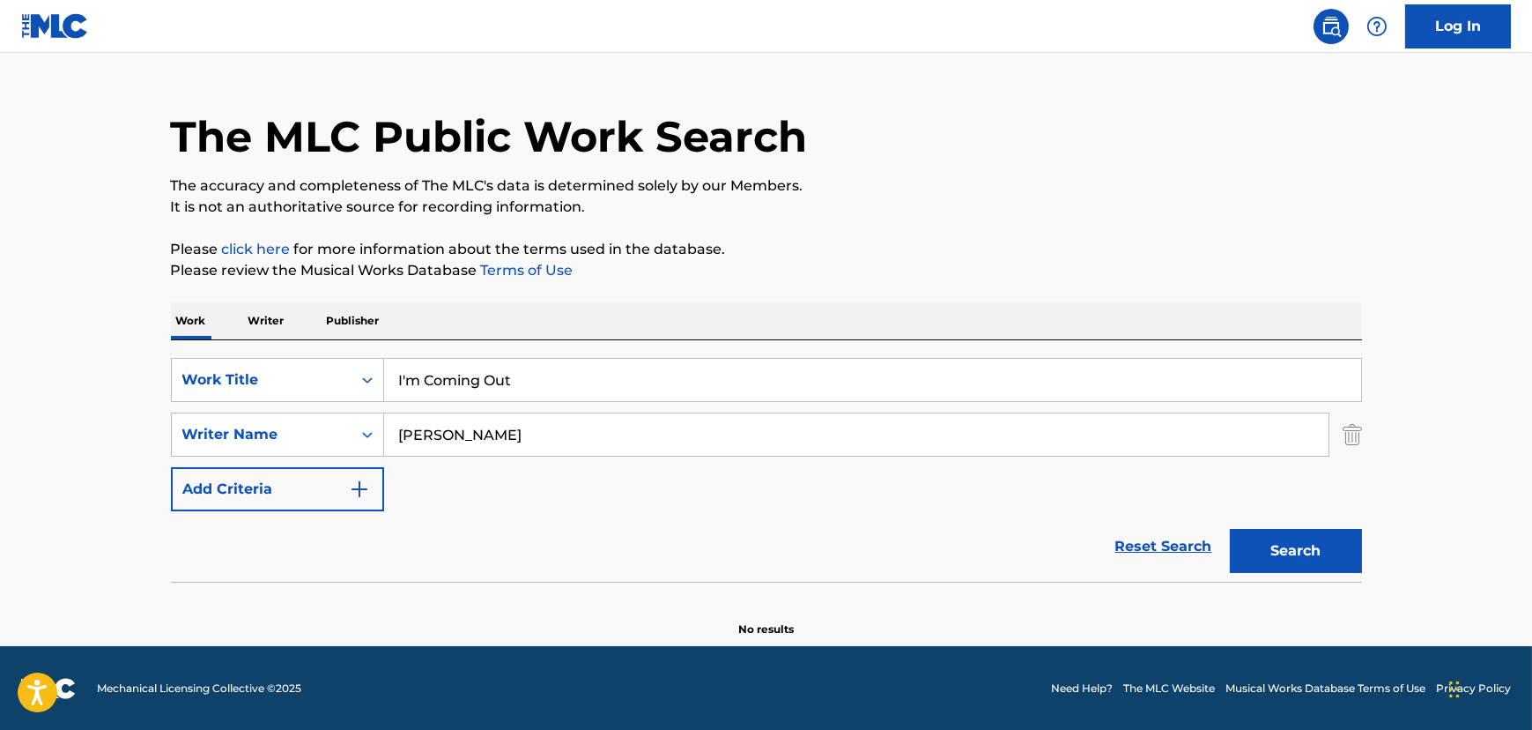  I want to click on p: Writer, so click(266, 321).